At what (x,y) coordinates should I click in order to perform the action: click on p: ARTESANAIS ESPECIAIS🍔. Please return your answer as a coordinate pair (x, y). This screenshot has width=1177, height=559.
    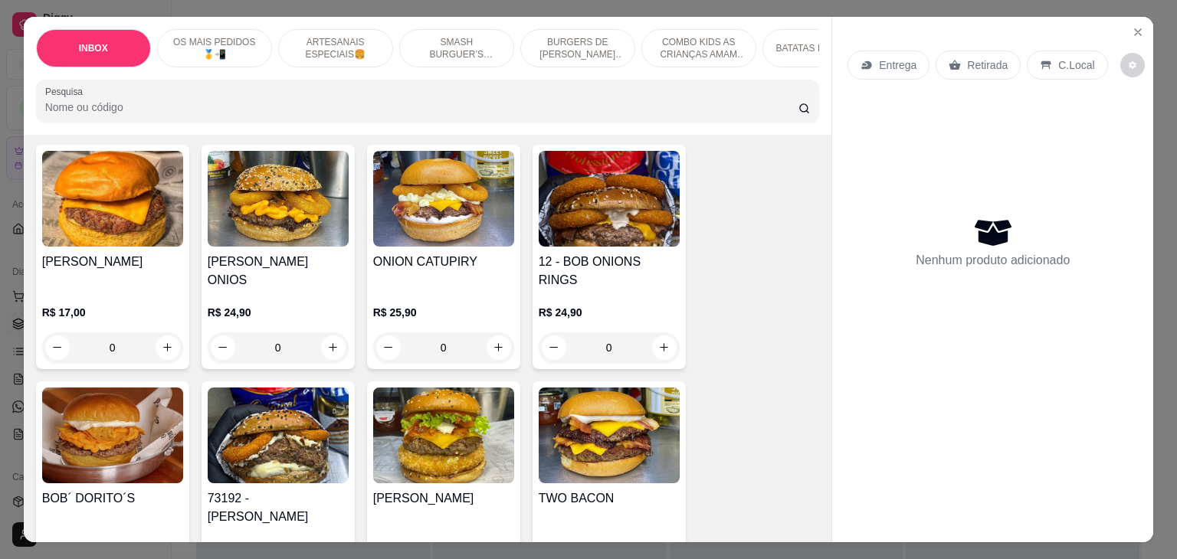
    Looking at the image, I should click on (336, 48).